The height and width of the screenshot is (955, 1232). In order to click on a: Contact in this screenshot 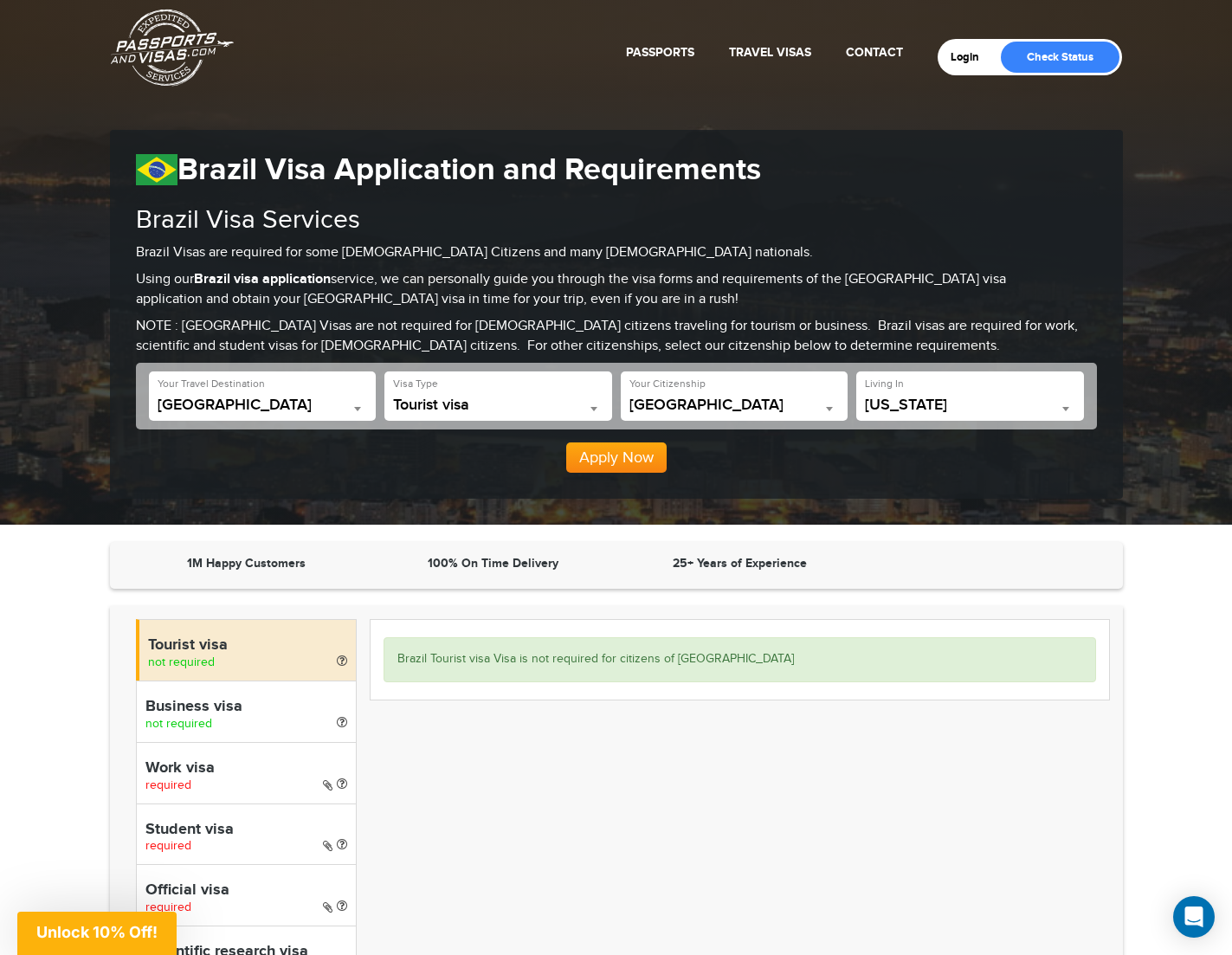, I will do `click(874, 52)`.